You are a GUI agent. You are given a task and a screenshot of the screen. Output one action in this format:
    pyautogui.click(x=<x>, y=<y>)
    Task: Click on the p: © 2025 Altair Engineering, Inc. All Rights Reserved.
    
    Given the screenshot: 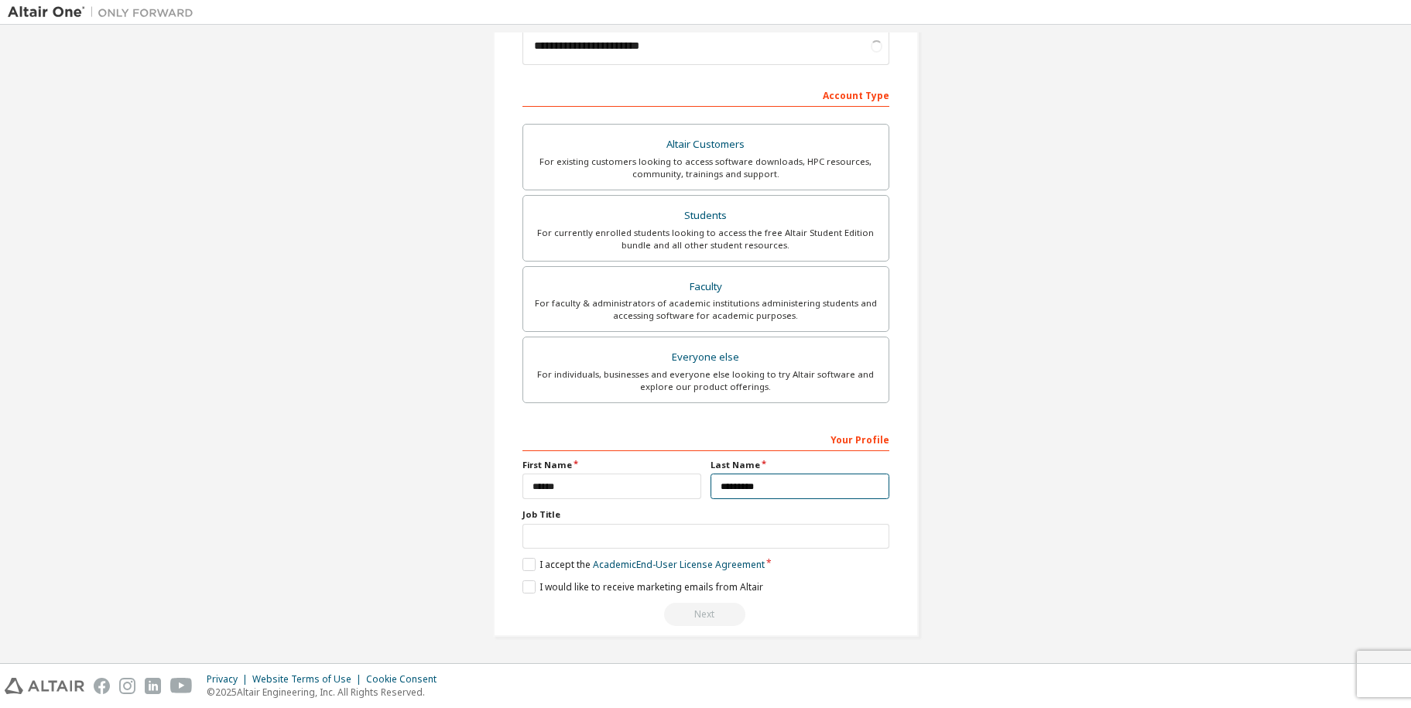 What is the action you would take?
    pyautogui.click(x=326, y=692)
    